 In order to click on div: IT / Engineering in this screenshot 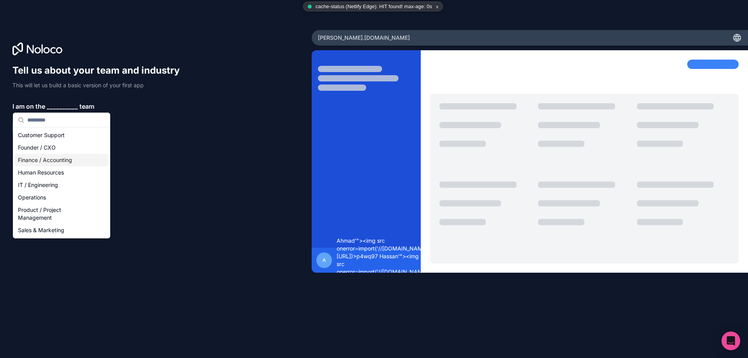, I will do `click(62, 185)`.